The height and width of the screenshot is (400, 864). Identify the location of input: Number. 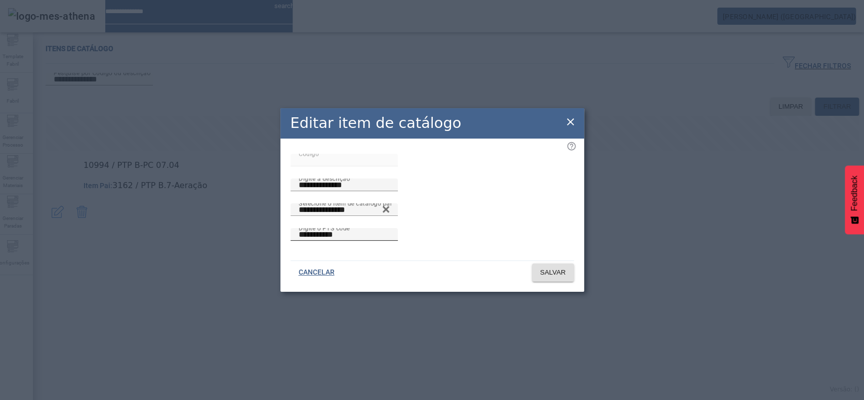
(344, 210).